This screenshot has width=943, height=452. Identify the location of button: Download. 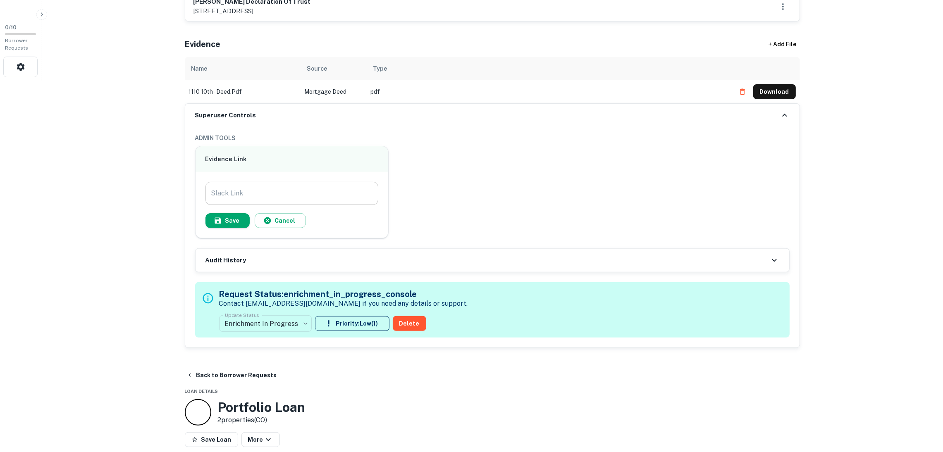
(775, 92).